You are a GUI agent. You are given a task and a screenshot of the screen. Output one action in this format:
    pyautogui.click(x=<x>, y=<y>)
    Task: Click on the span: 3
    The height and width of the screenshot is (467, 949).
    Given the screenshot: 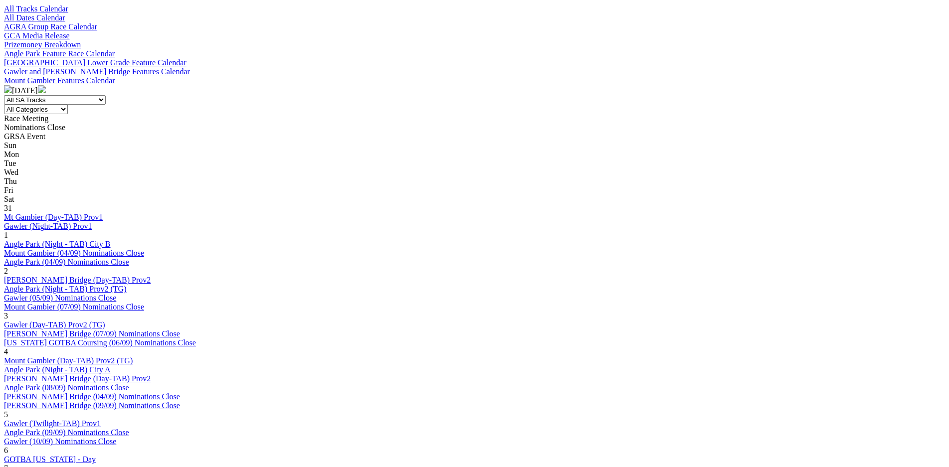 What is the action you would take?
    pyautogui.click(x=6, y=316)
    